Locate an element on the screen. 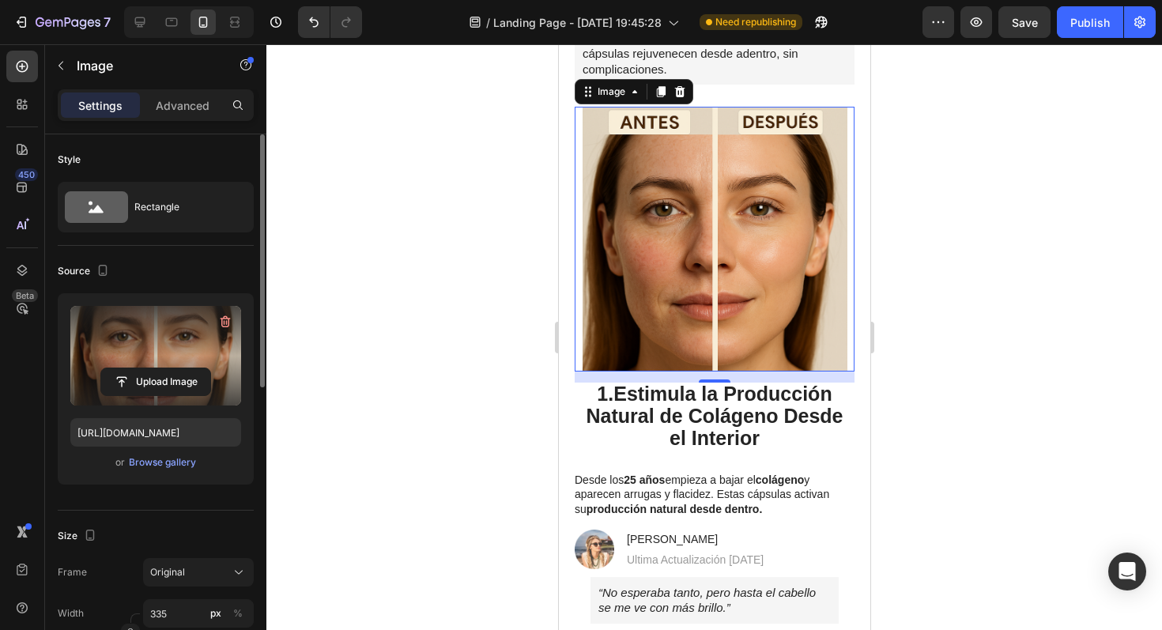 Image resolution: width=1162 pixels, height=630 pixels. p: “No esperaba tanto, pero hasta el cabello se me ve con más brillo.” is located at coordinates (156, 556).